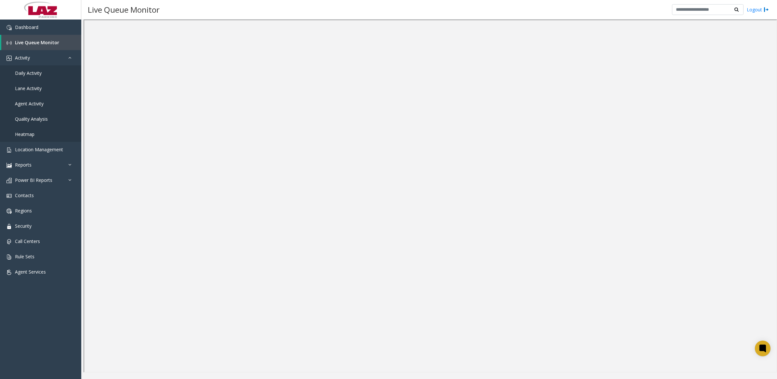 This screenshot has width=777, height=379. I want to click on span: Security, so click(23, 226).